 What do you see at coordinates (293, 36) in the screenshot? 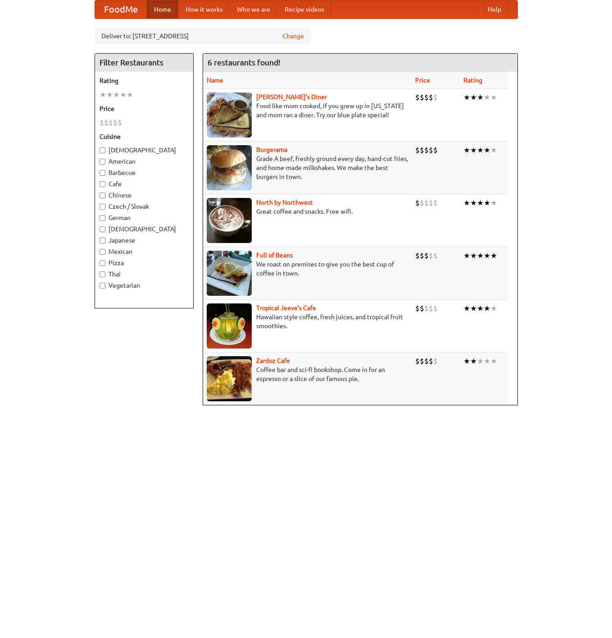
I see `a: Change` at bounding box center [293, 36].